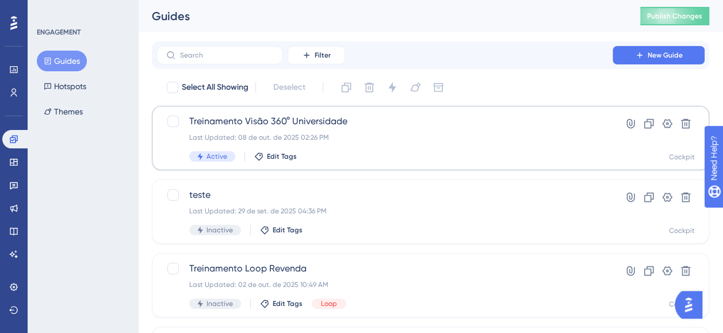  What do you see at coordinates (384, 121) in the screenshot?
I see `span: Treinamento Visão 360° Universidade` at bounding box center [384, 121].